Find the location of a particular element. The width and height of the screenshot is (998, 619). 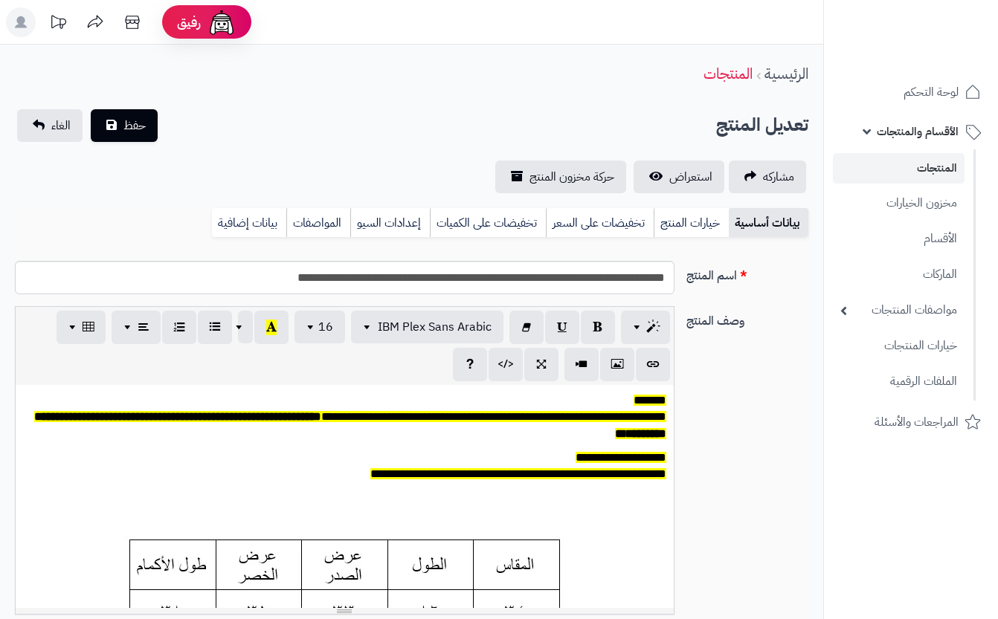

a: الأقسام is located at coordinates (898, 239).